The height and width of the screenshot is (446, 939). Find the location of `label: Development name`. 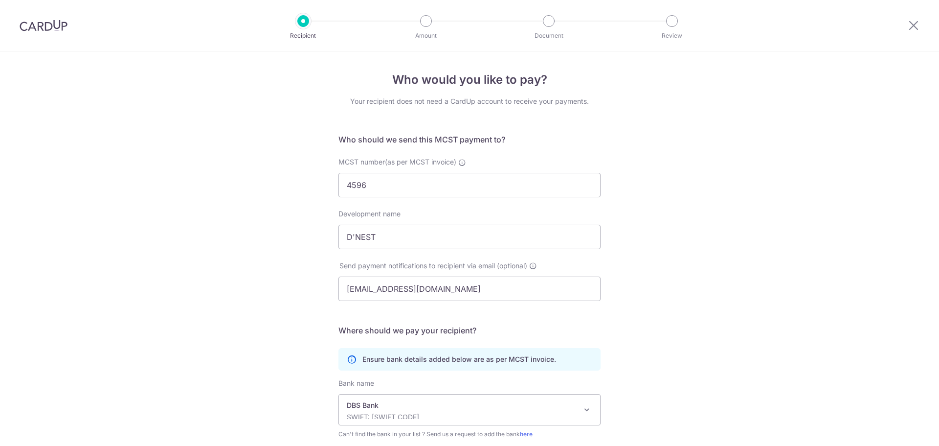

label: Development name is located at coordinates (369, 214).